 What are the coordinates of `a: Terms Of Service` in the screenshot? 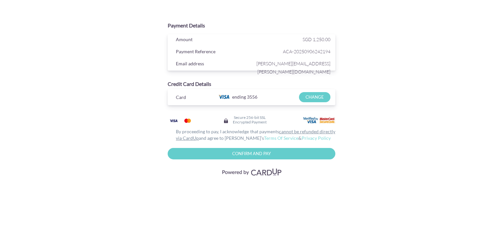 It's located at (281, 138).